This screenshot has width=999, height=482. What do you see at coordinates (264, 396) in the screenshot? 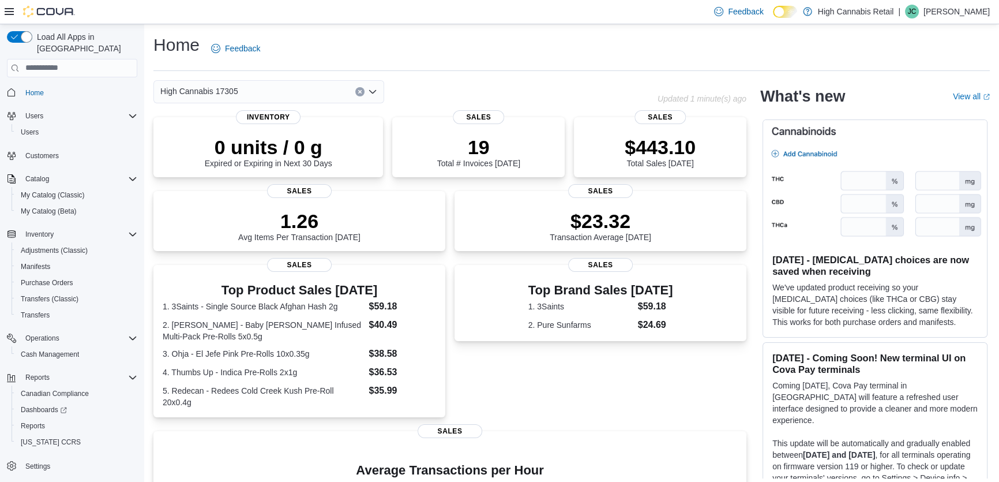
I see `dt: 5. Redecan - Redees Cold Creek Kush Pre-Roll 20x0.4g` at bounding box center [264, 396].